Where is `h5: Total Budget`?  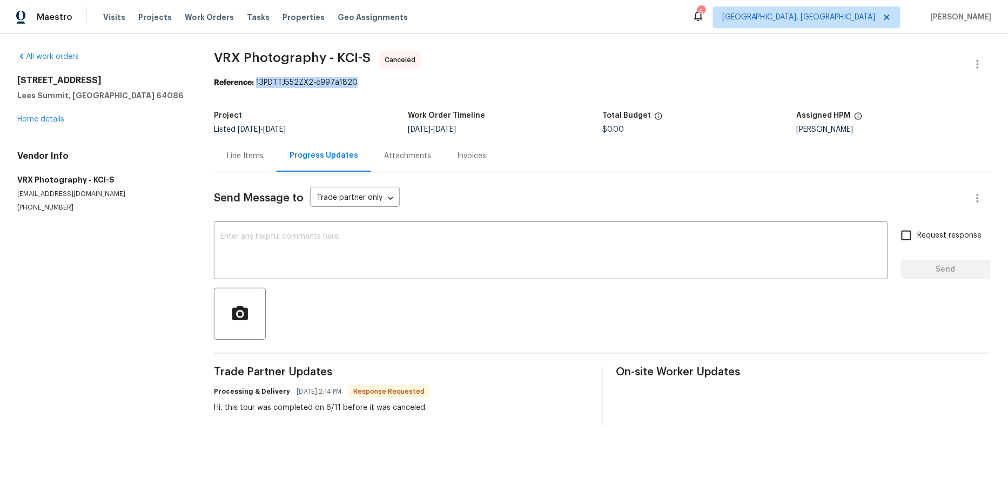 h5: Total Budget is located at coordinates (627, 116).